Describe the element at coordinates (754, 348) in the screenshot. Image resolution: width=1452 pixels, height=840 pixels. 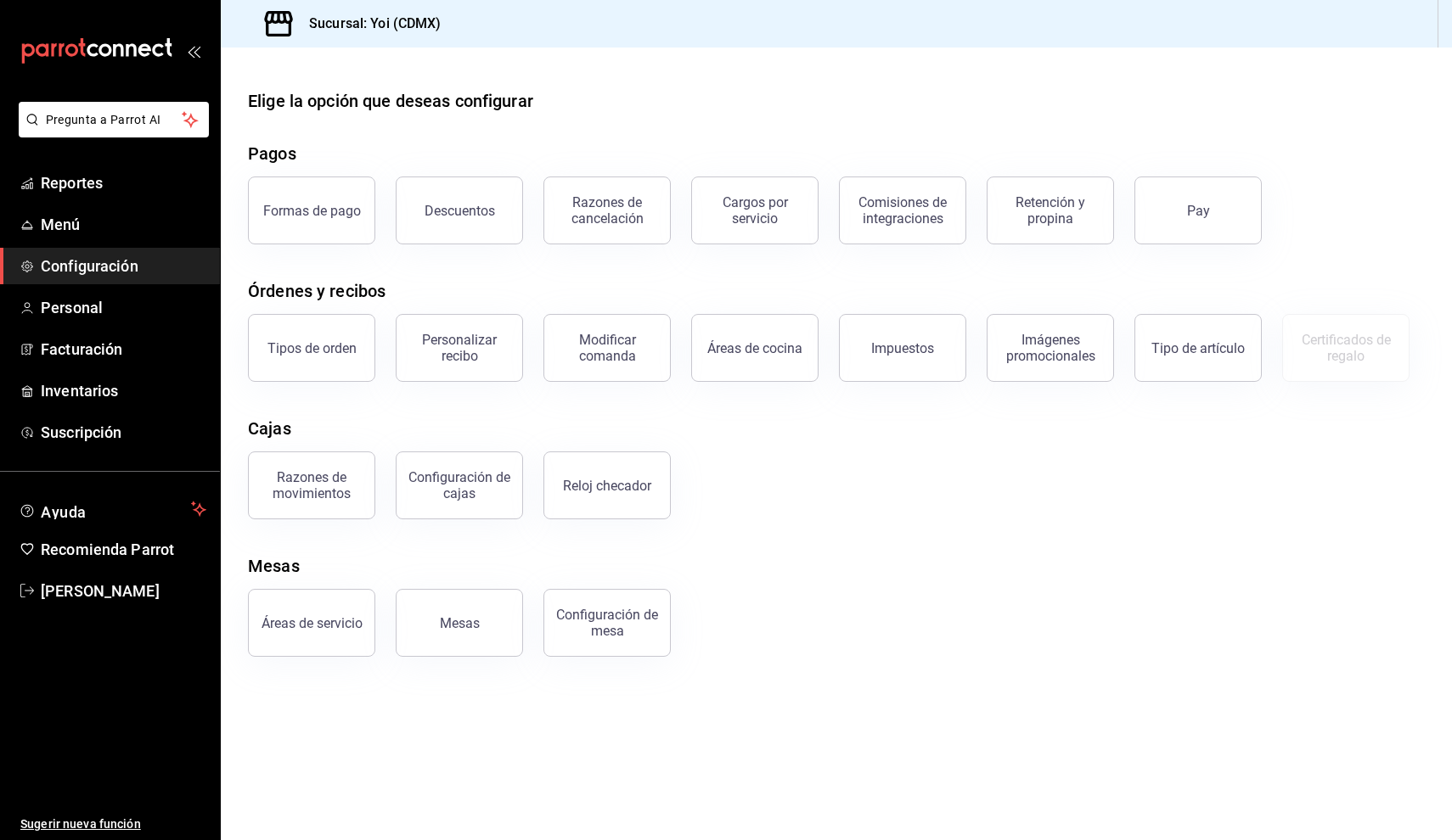
I see `div: Áreas de cocina` at that location.